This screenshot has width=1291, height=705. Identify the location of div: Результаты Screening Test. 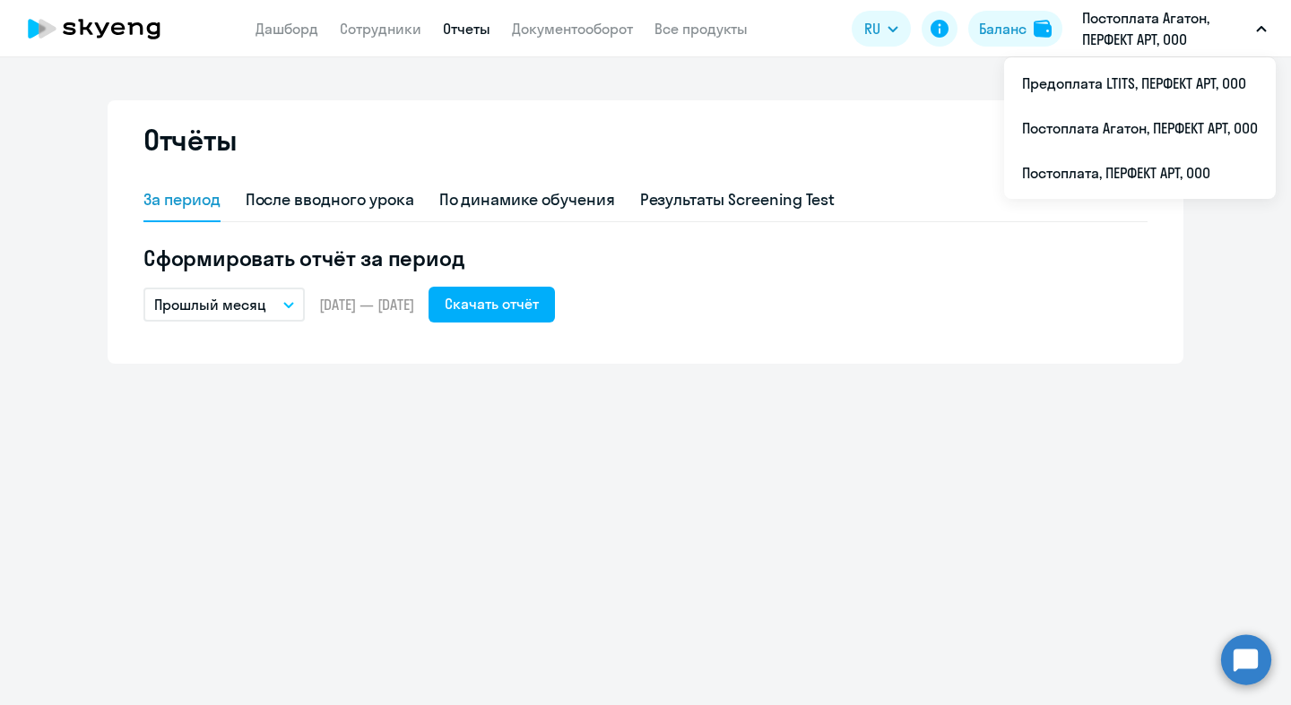
(738, 200).